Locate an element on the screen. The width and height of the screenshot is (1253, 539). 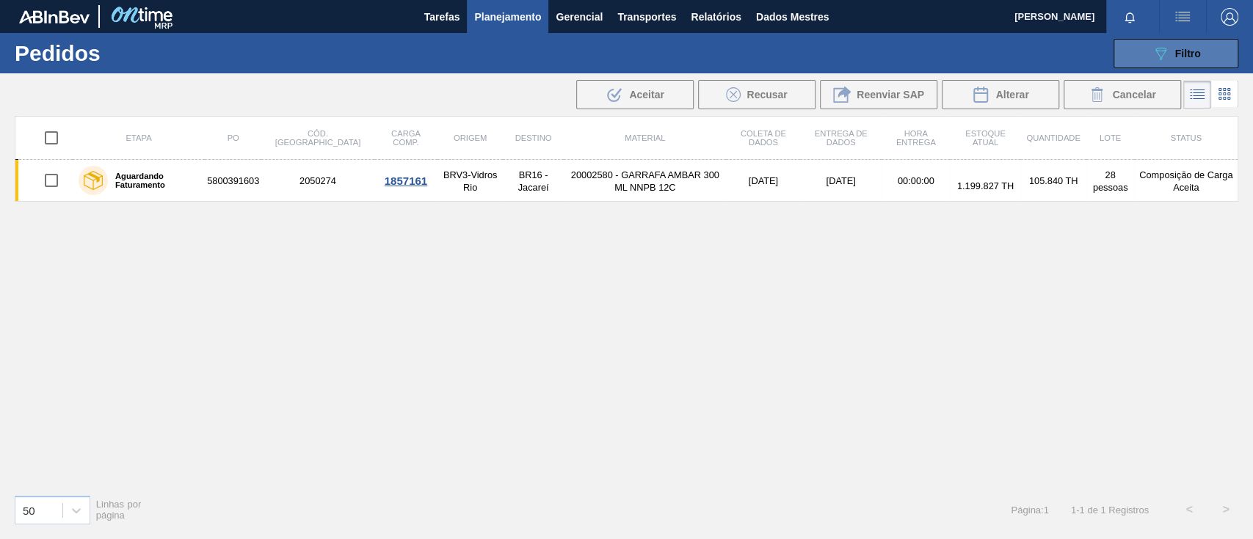
font: BRV3-Vidros Rio is located at coordinates (470, 181).